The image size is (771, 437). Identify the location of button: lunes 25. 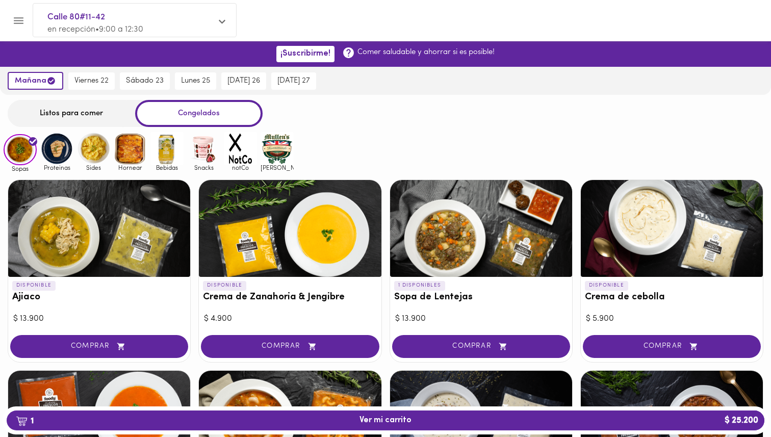
(195, 81).